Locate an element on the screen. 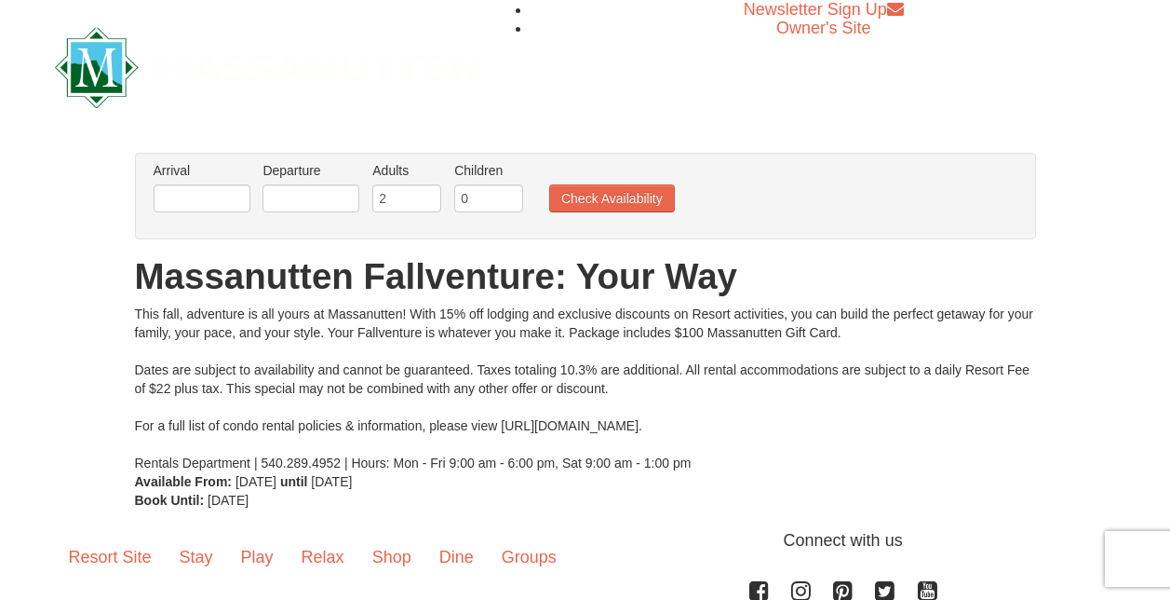 This screenshot has width=1170, height=600. h1: Massanutten Fallventure: Your Way is located at coordinates (586, 277).